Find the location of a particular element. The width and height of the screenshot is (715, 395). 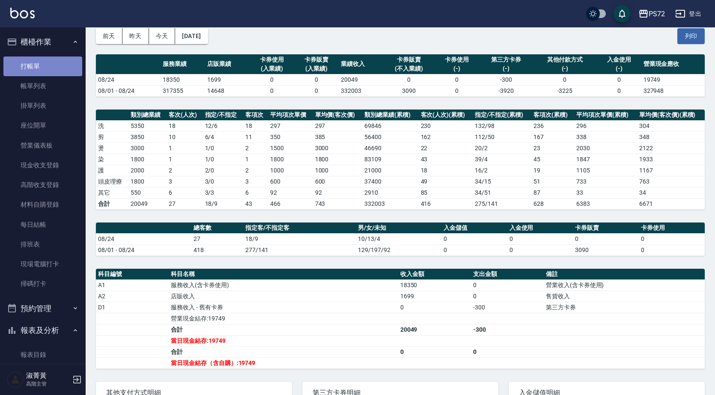

button: 預約管理 is located at coordinates (43, 309).